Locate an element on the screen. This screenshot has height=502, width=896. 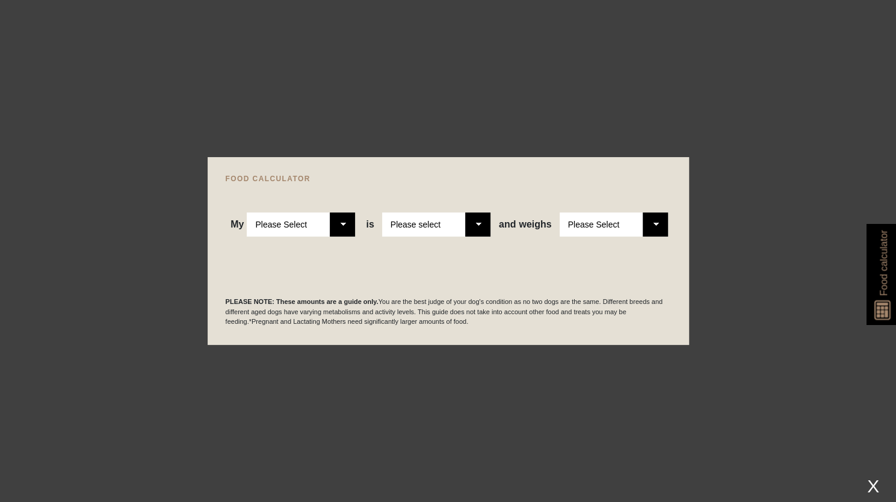
b: PLEASE NOTE: These amounts are a guide only. is located at coordinates (302, 302).